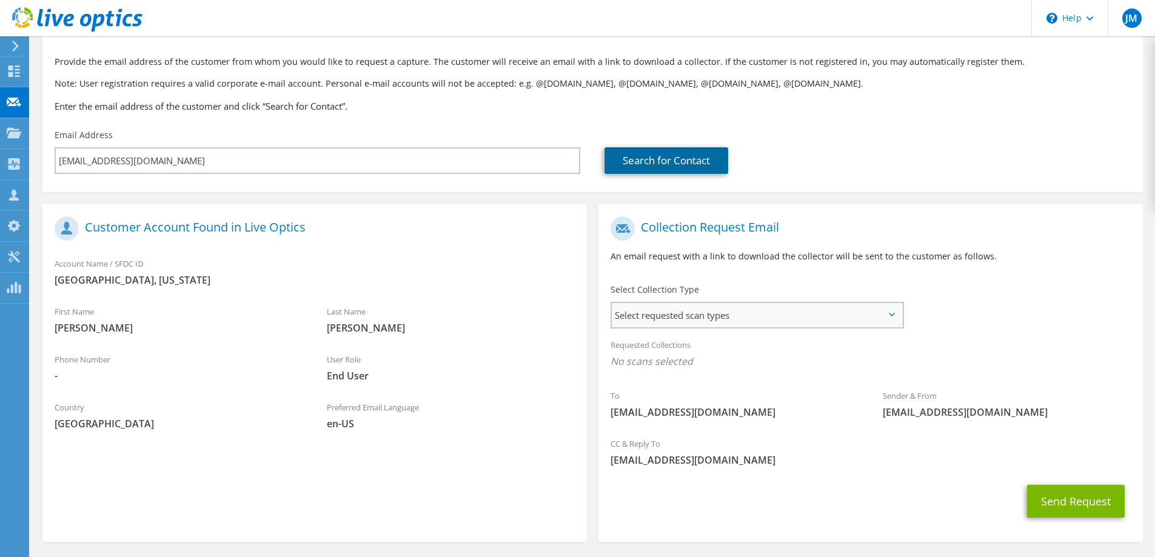  I want to click on div: Last Name, so click(450, 319).